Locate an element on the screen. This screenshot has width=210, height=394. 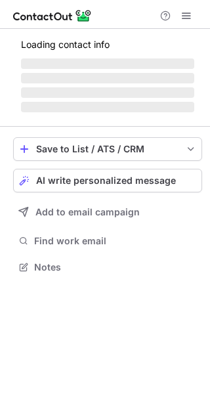
div: Save to List / ATS / CRM is located at coordinates (108, 149).